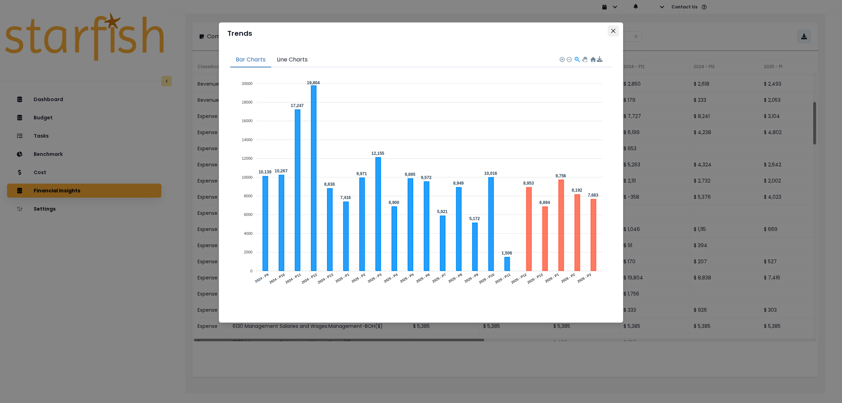  Describe the element at coordinates (568, 277) in the screenshot. I see `tspan: 2026 - P2` at that location.